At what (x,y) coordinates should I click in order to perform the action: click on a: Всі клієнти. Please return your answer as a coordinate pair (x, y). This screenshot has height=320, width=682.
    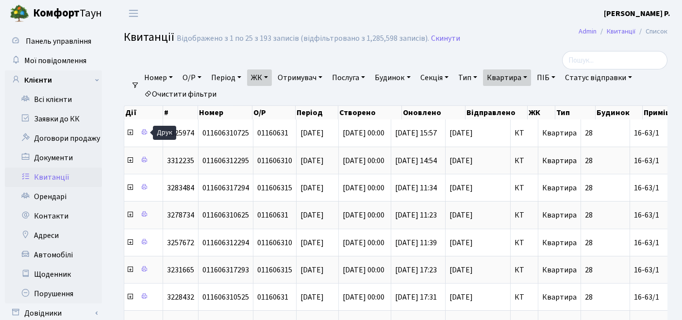
    Looking at the image, I should click on (53, 99).